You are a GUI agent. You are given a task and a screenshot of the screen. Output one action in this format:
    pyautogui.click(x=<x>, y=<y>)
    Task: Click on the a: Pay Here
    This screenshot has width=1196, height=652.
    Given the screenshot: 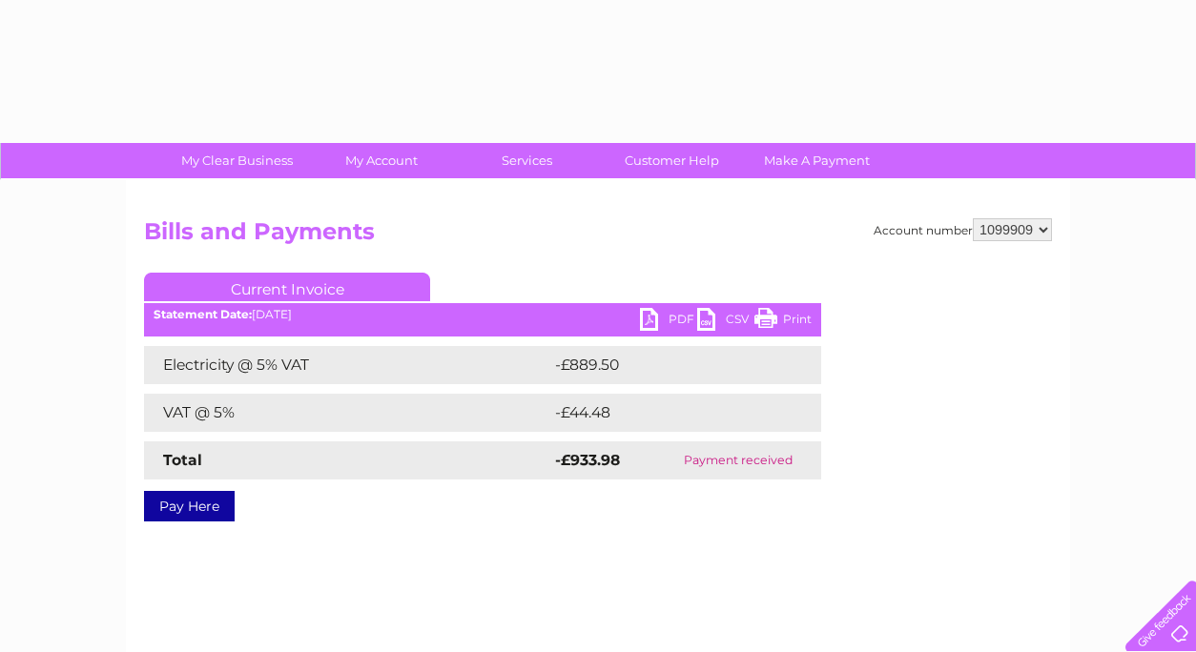 What is the action you would take?
    pyautogui.click(x=189, y=506)
    